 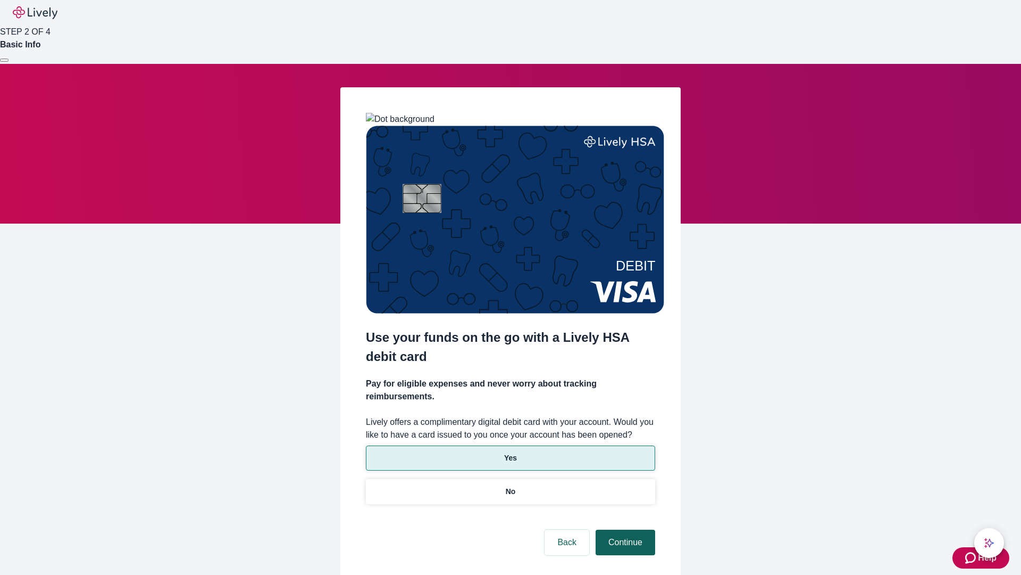 What do you see at coordinates (400, 119) in the screenshot?
I see `img: Dot background` at bounding box center [400, 119].